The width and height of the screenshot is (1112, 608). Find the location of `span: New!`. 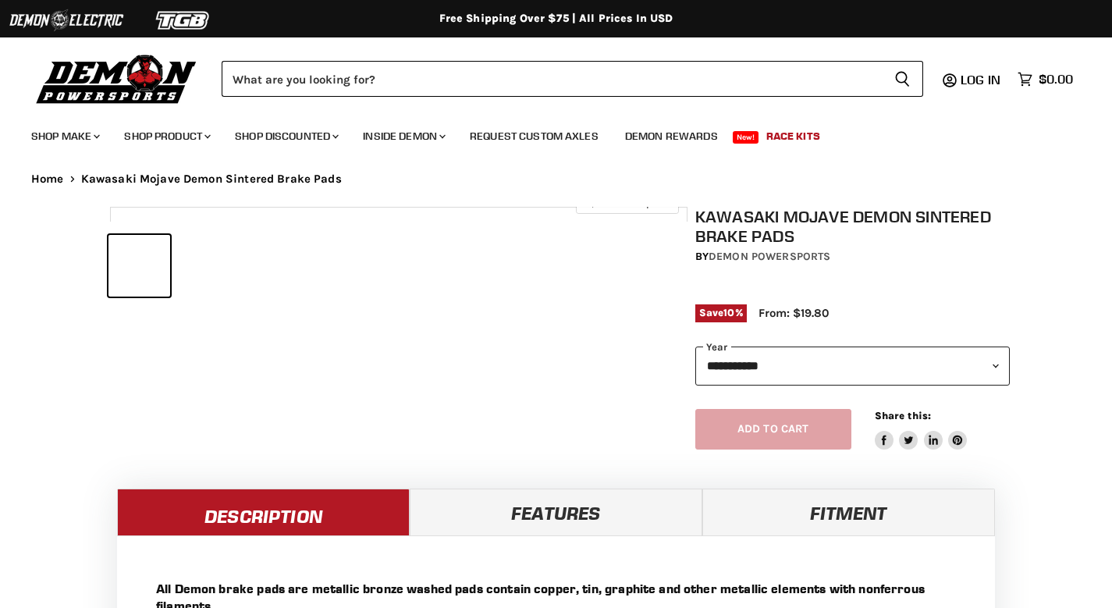

span: New! is located at coordinates (746, 137).